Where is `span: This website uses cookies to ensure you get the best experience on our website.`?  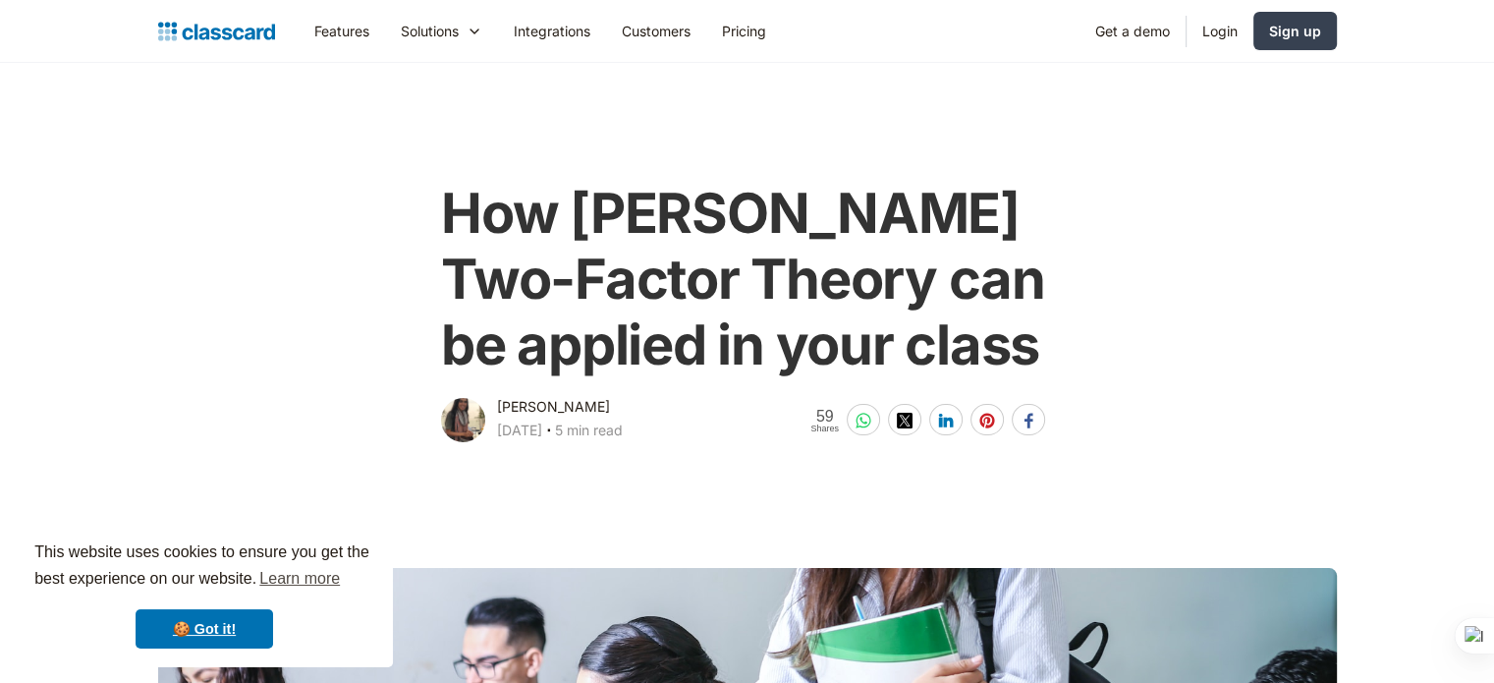 span: This website uses cookies to ensure you get the best experience on our website. is located at coordinates (204, 567).